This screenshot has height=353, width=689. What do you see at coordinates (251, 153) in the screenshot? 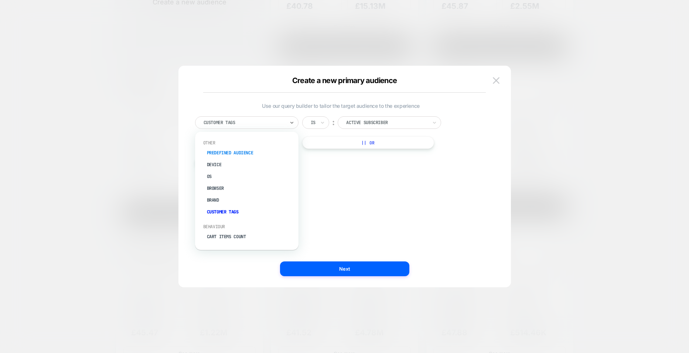
I see `div: Predefined Audience` at bounding box center [251, 153].